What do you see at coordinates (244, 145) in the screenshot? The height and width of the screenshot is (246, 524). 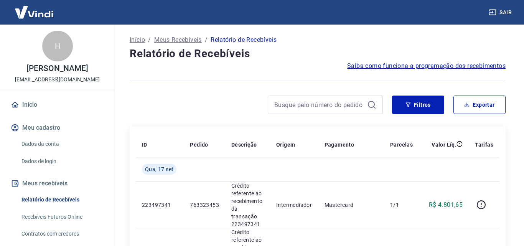 I see `p: Descrição` at bounding box center [244, 145].